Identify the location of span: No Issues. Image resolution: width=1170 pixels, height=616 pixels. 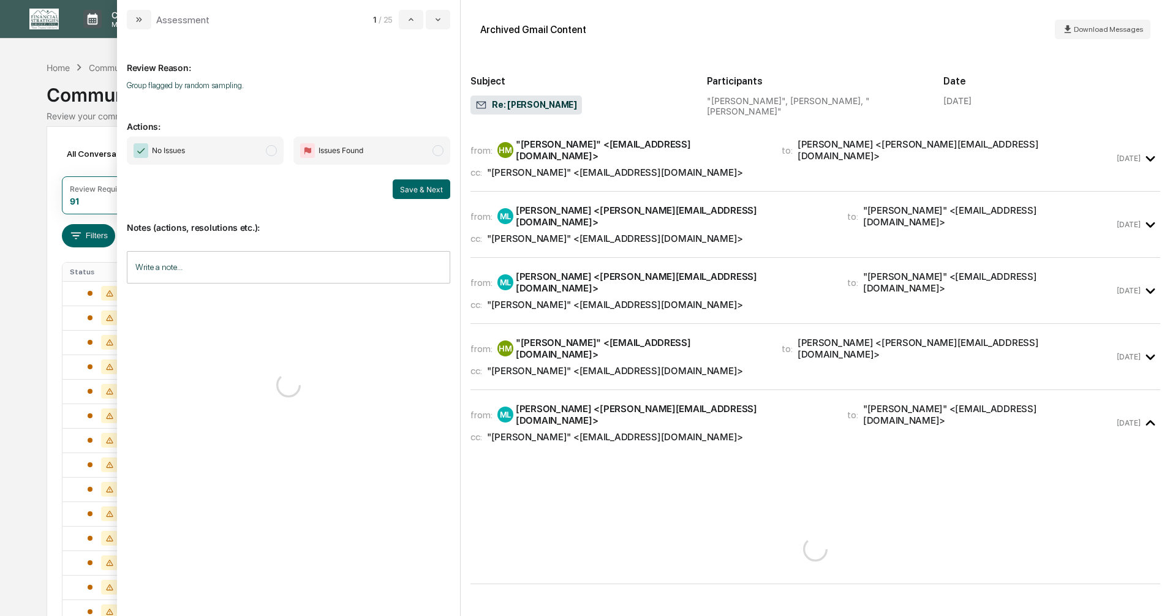
(168, 151).